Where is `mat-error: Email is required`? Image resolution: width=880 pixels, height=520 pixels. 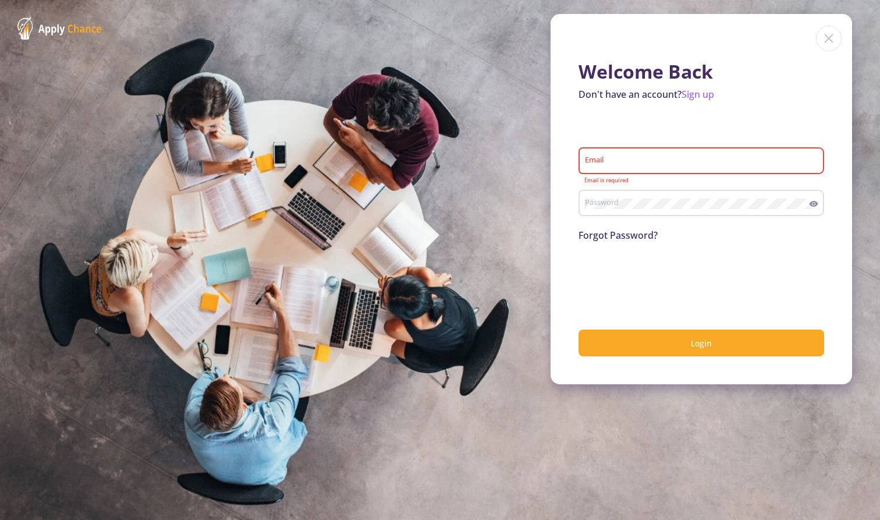
mat-error: Email is required is located at coordinates (701, 180).